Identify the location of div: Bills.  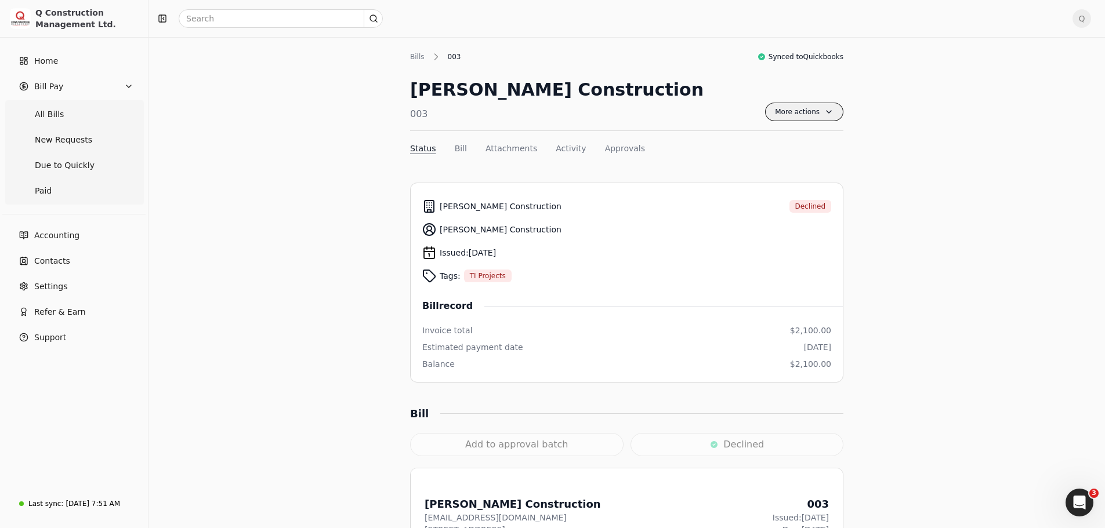
(420, 57).